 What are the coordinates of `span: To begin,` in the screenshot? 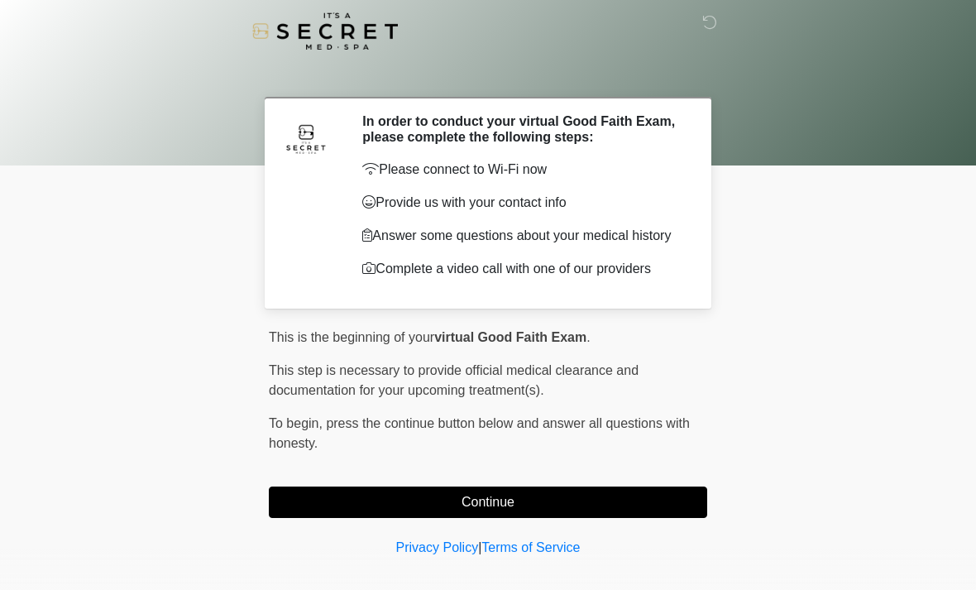 It's located at (297, 423).